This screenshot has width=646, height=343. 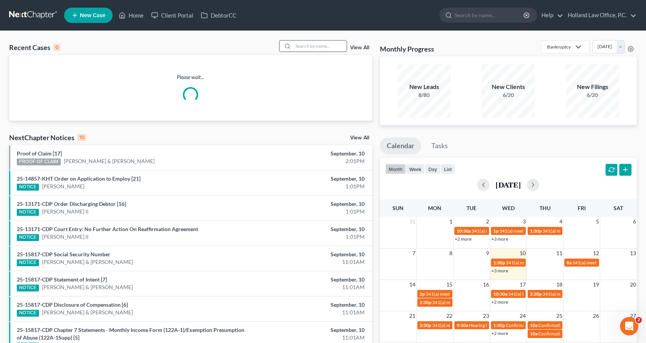 What do you see at coordinates (396, 169) in the screenshot?
I see `button: month` at bounding box center [396, 169].